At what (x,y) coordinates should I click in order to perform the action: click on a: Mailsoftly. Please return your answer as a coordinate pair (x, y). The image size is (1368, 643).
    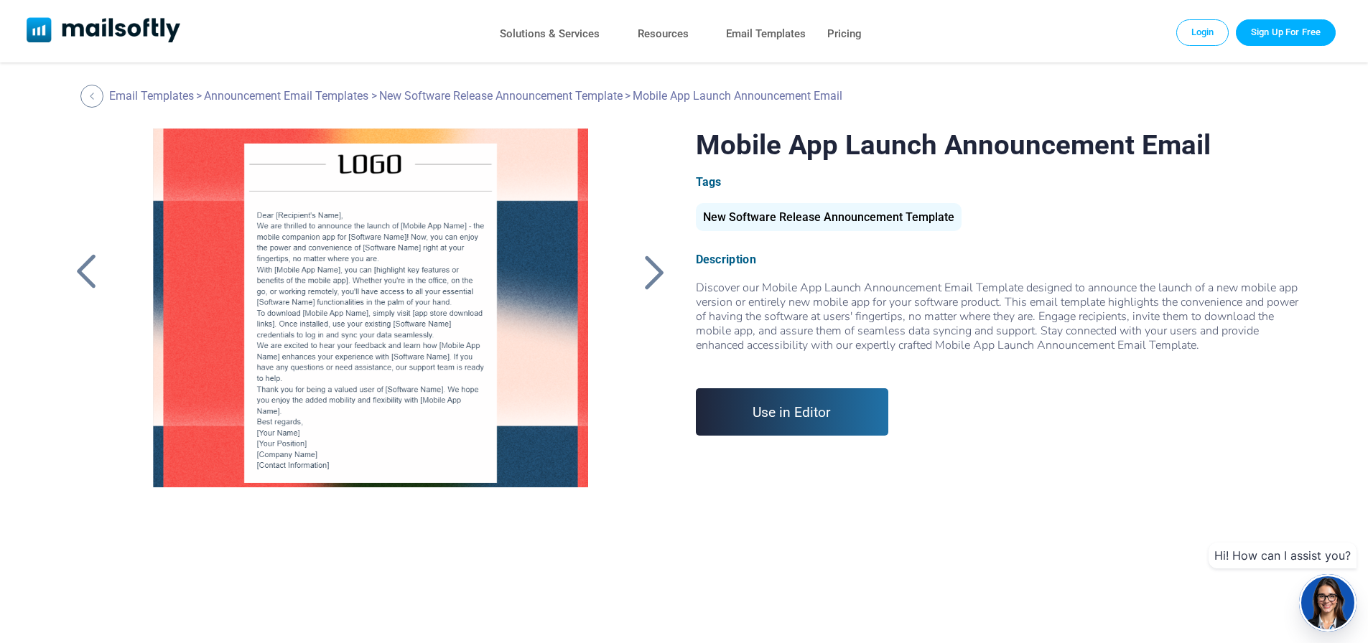
    Looking at the image, I should click on (103, 31).